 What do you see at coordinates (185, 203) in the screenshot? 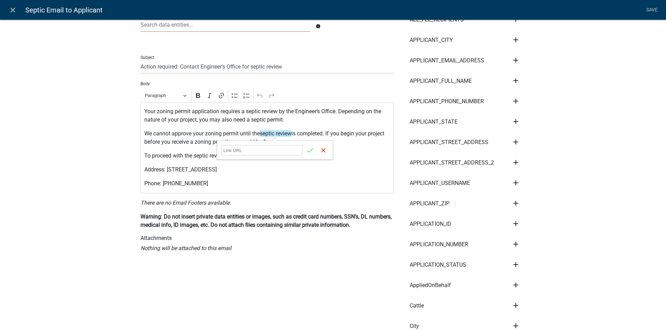
I see `i: There are no Email Footers available.` at bounding box center [185, 203].